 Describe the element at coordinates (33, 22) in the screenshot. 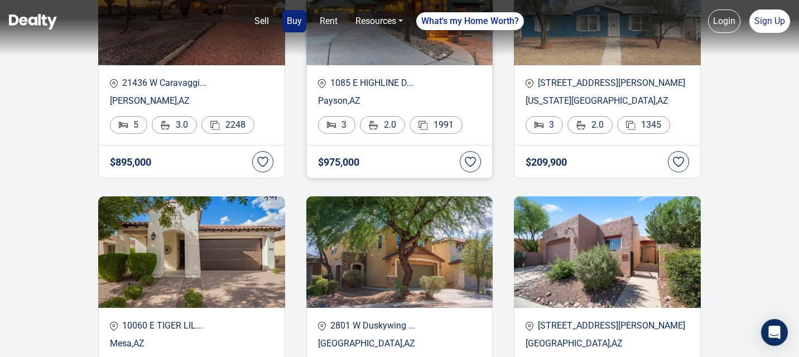

I see `img: Dealty - Buy, Sell & Rent Homes` at that location.